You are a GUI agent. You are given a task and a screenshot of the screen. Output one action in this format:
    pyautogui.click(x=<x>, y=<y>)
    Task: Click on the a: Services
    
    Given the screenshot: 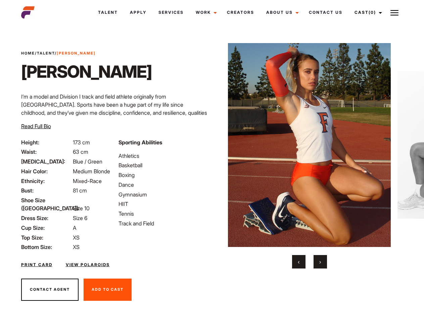 What is the action you would take?
    pyautogui.click(x=171, y=12)
    